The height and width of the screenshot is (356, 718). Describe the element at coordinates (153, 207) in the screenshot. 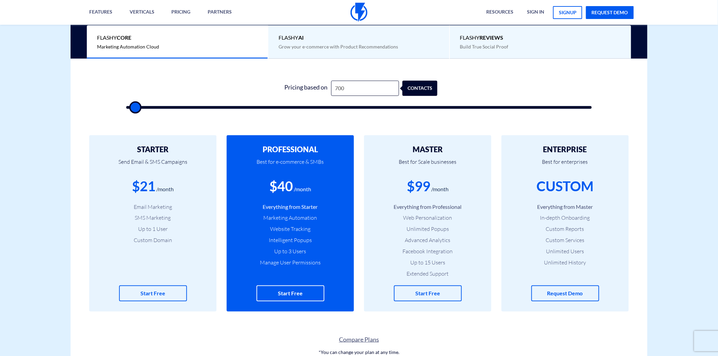

I see `li: Email Marketing` at that location.